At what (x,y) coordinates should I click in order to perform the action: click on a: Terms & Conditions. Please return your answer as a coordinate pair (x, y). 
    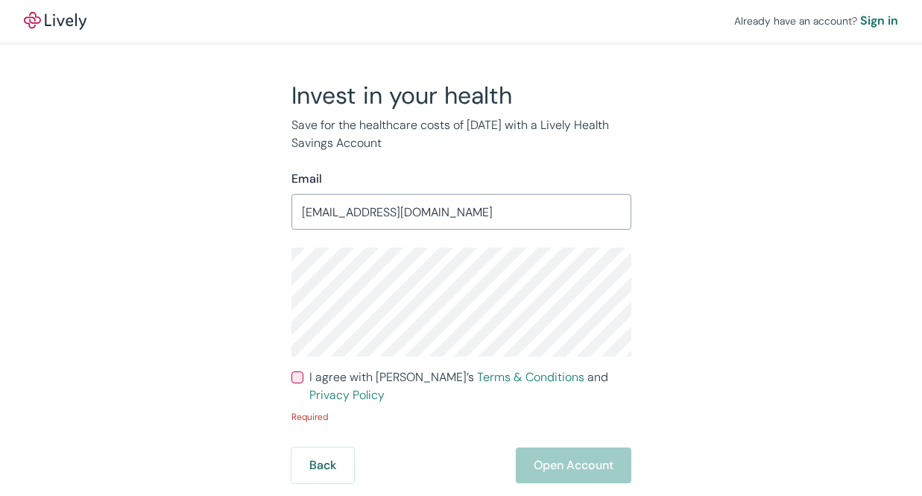
    Looking at the image, I should click on (531, 376).